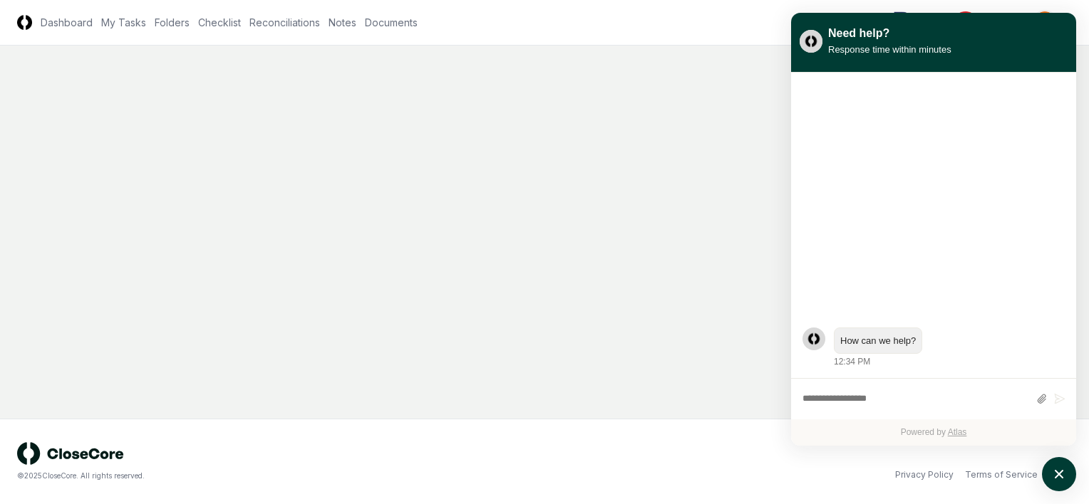 This screenshot has width=1089, height=504. Describe the element at coordinates (851, 362) in the screenshot. I see `div: 12:34 PM` at that location.